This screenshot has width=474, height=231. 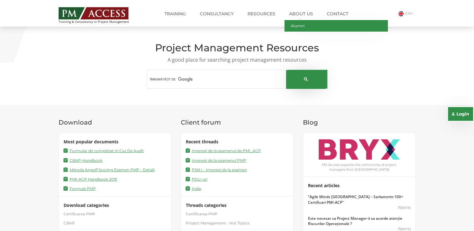 I want to click on a: PMI-ACP Handbook 2015, so click(x=90, y=179).